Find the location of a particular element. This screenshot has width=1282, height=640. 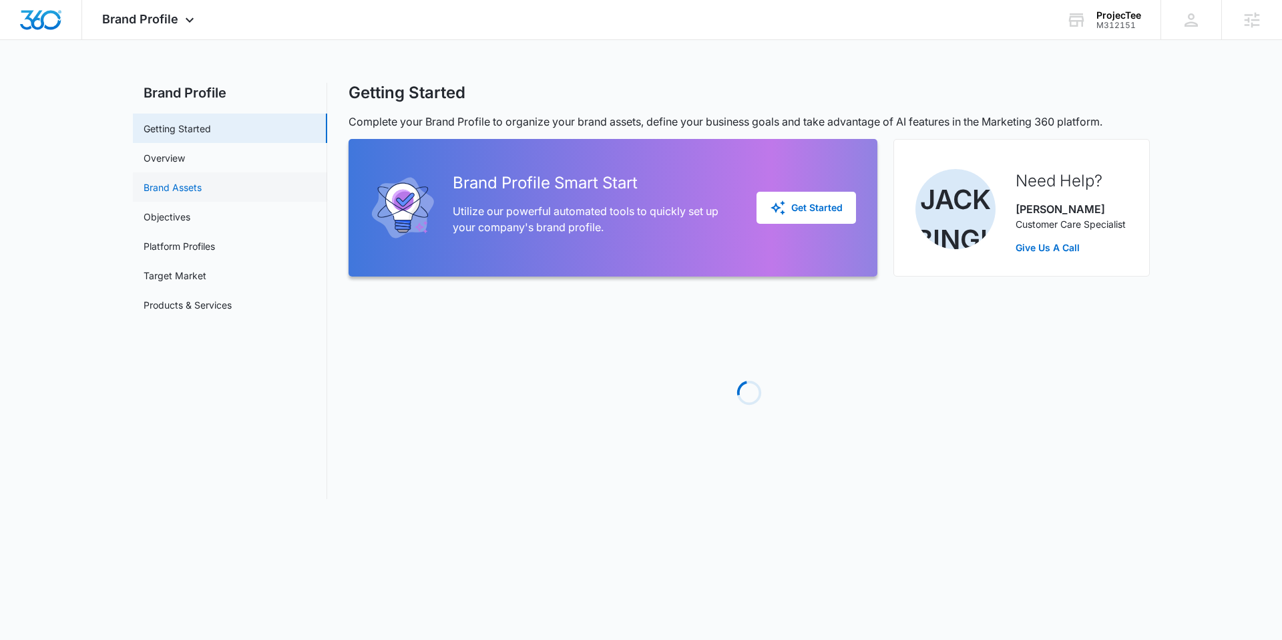

p: Utilize our powerful automated tools to quickly set up your company's brand profile. is located at coordinates (594, 219).